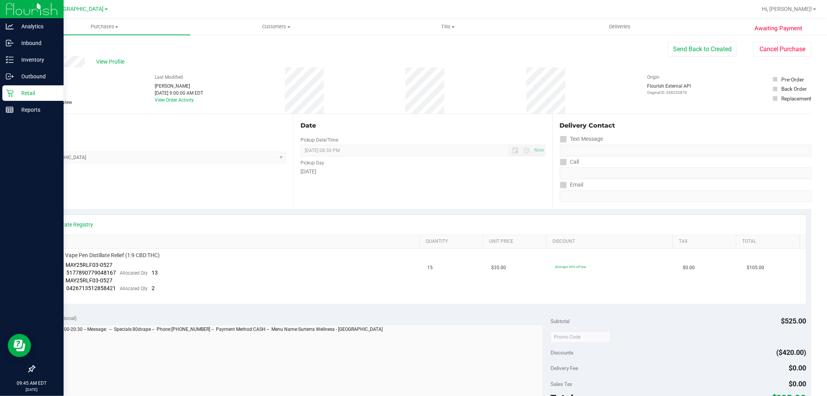  What do you see at coordinates (448, 27) in the screenshot?
I see `span: Tills` at bounding box center [448, 27].